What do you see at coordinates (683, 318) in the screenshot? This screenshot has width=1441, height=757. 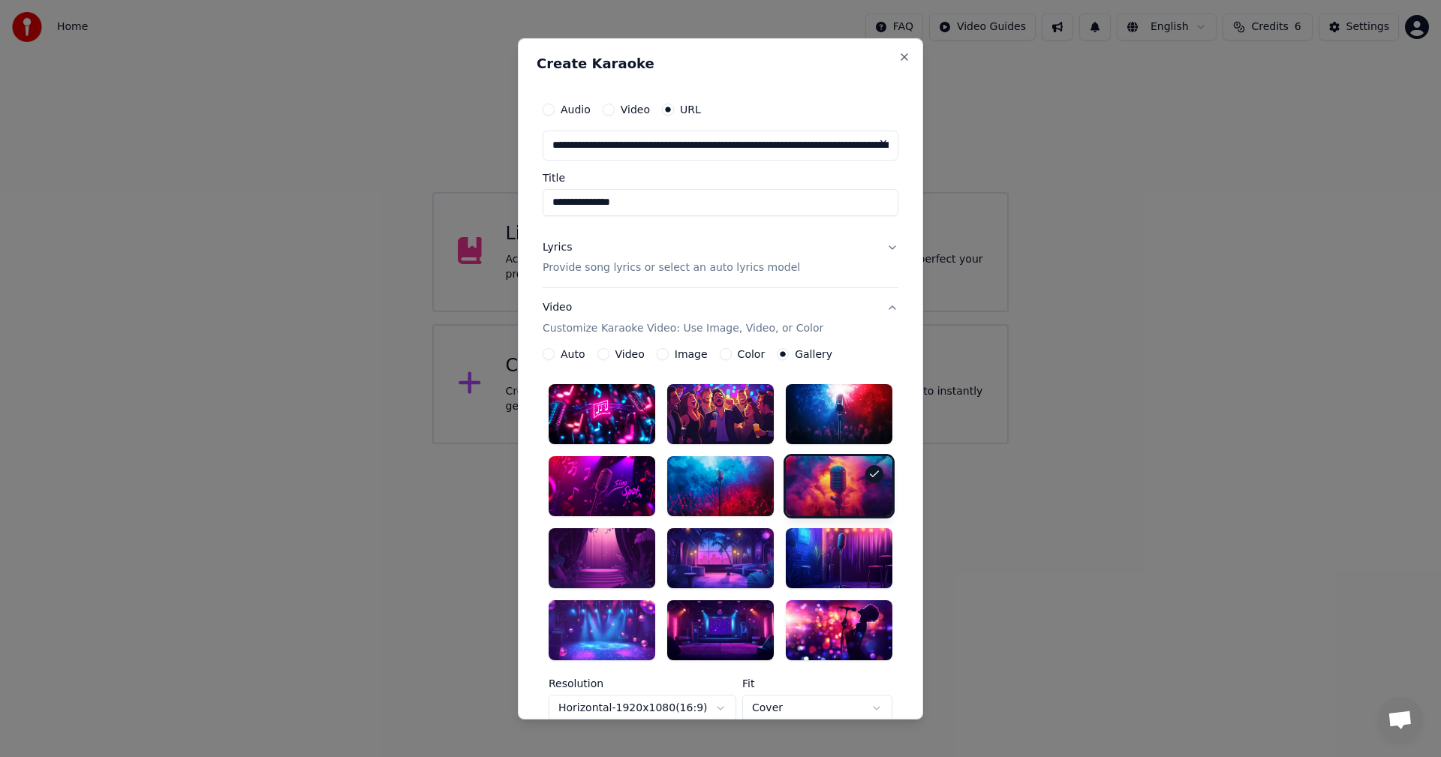 I see `div: Video` at bounding box center [683, 318].